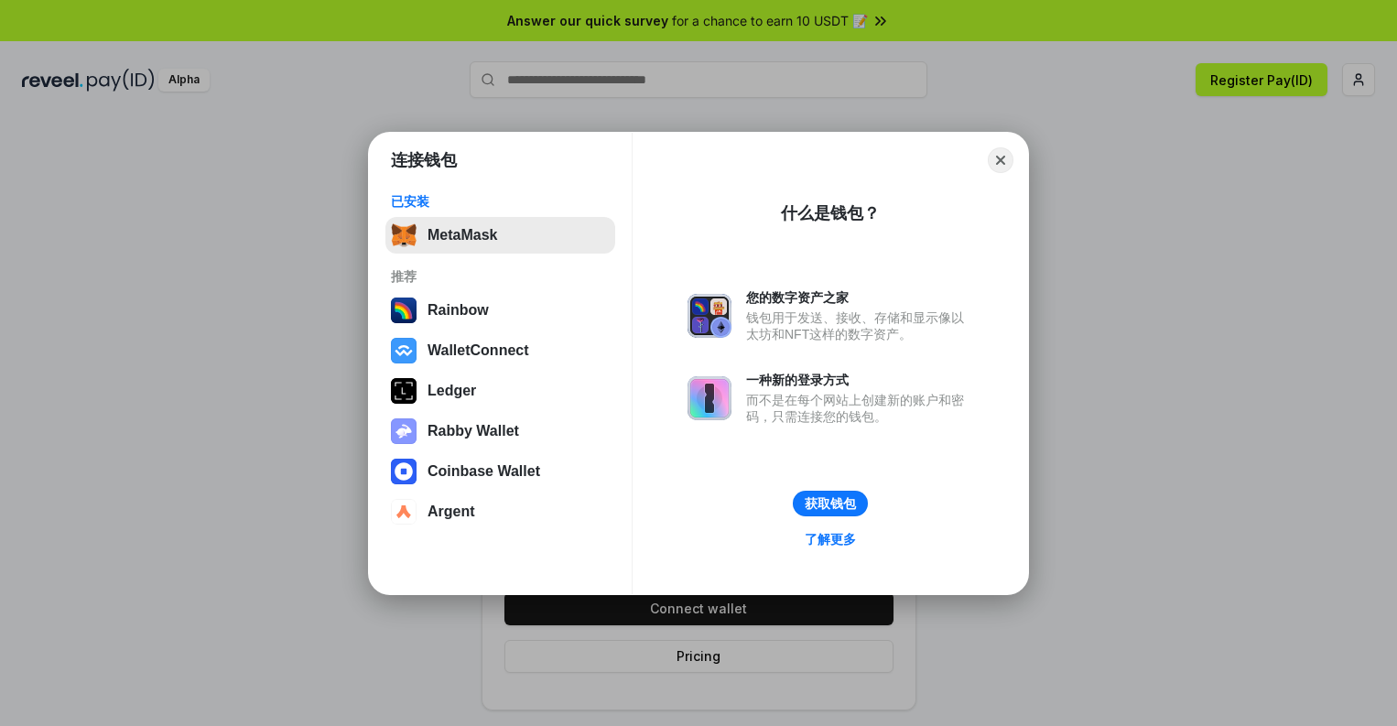 The image size is (1397, 726). What do you see at coordinates (473, 431) in the screenshot?
I see `div: Rabby Wallet` at bounding box center [473, 431].